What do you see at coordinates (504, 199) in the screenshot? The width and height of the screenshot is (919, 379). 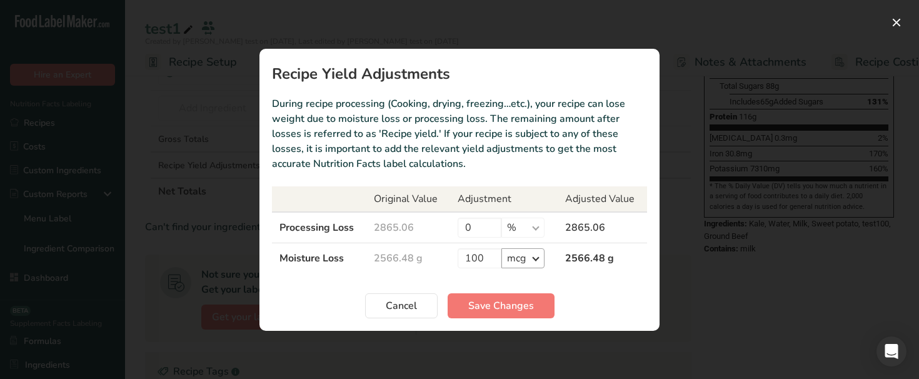 I see `th: Adjustment` at bounding box center [504, 199].